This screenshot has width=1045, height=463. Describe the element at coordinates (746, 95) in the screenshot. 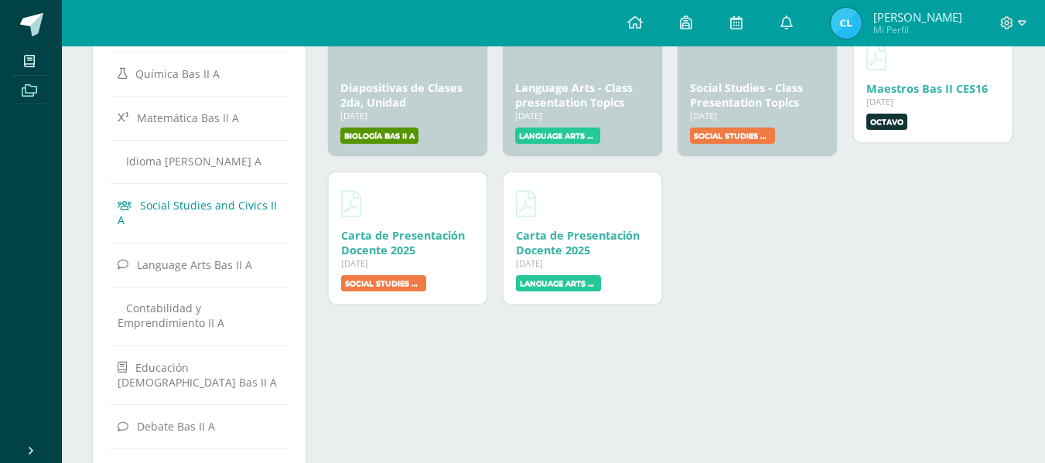

I see `a: Social Studies - Class Presentation Topics` at that location.